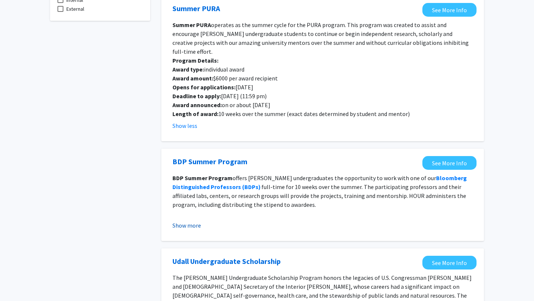  What do you see at coordinates (323, 114) in the screenshot?
I see `p: 10 weeks over the summer (exact dates determined by student and mentor)` at bounding box center [323, 114].